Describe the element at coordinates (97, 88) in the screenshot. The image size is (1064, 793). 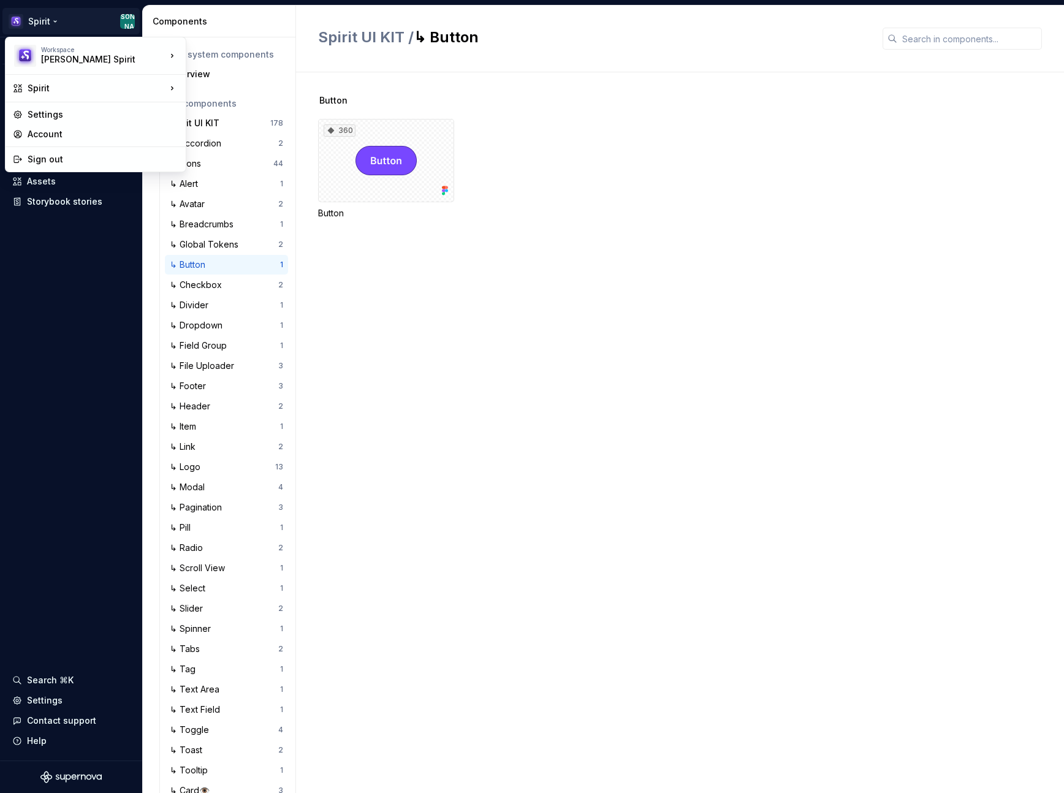
I see `div: Spirit` at that location.